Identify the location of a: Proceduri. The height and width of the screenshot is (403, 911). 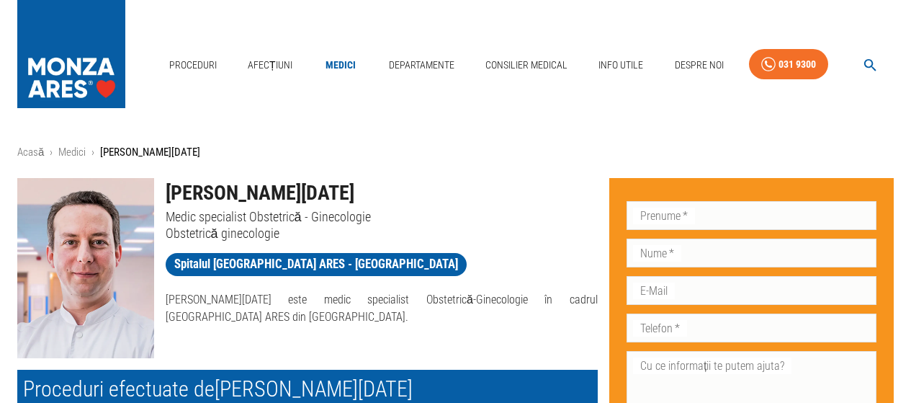
(193, 65).